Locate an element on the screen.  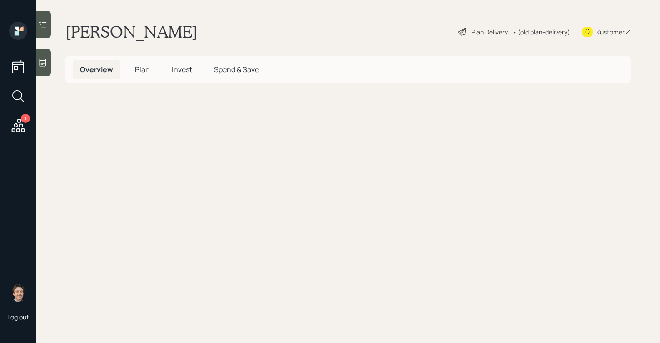
div: • (old plan-delivery) is located at coordinates (541, 32).